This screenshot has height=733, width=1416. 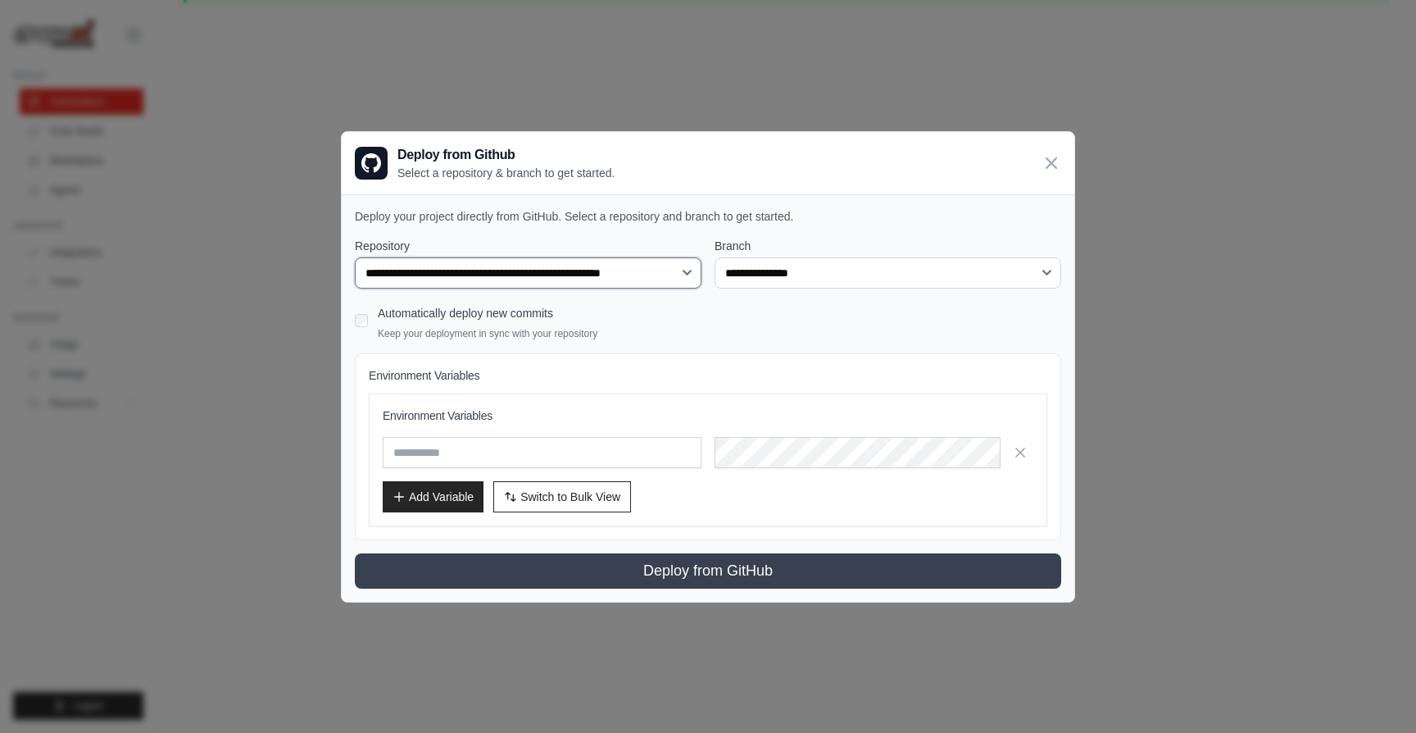 What do you see at coordinates (708, 570) in the screenshot?
I see `button: Deploy from GitHub` at bounding box center [708, 570].